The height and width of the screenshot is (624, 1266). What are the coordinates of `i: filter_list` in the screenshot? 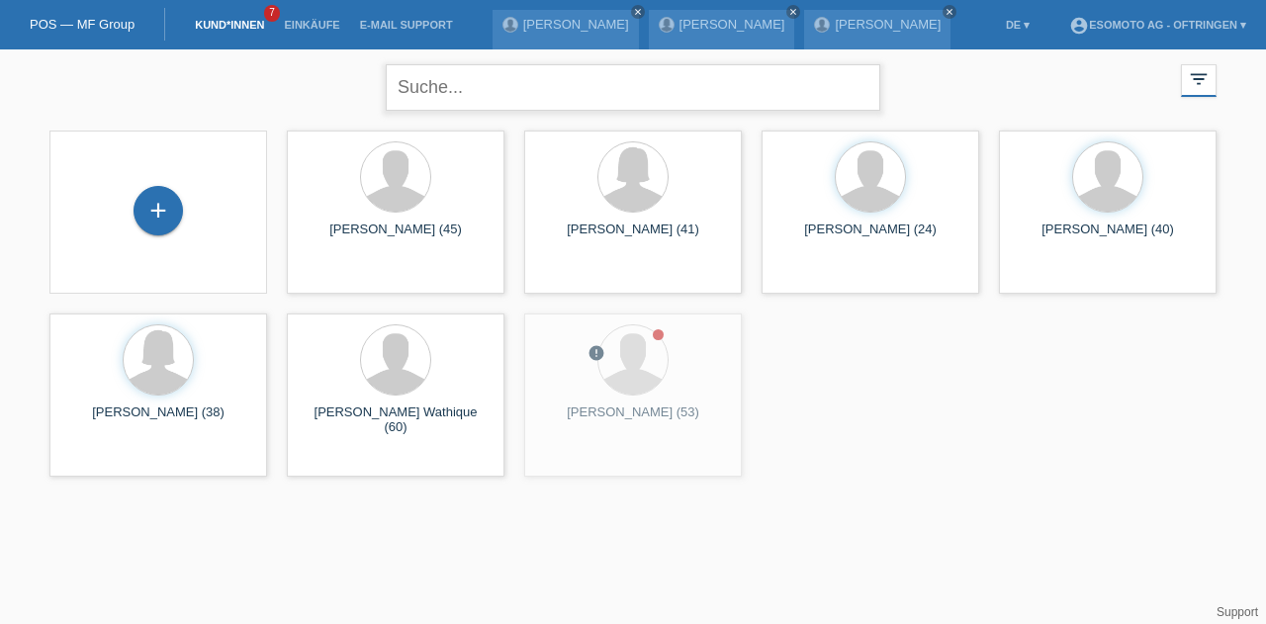 It's located at (1199, 79).